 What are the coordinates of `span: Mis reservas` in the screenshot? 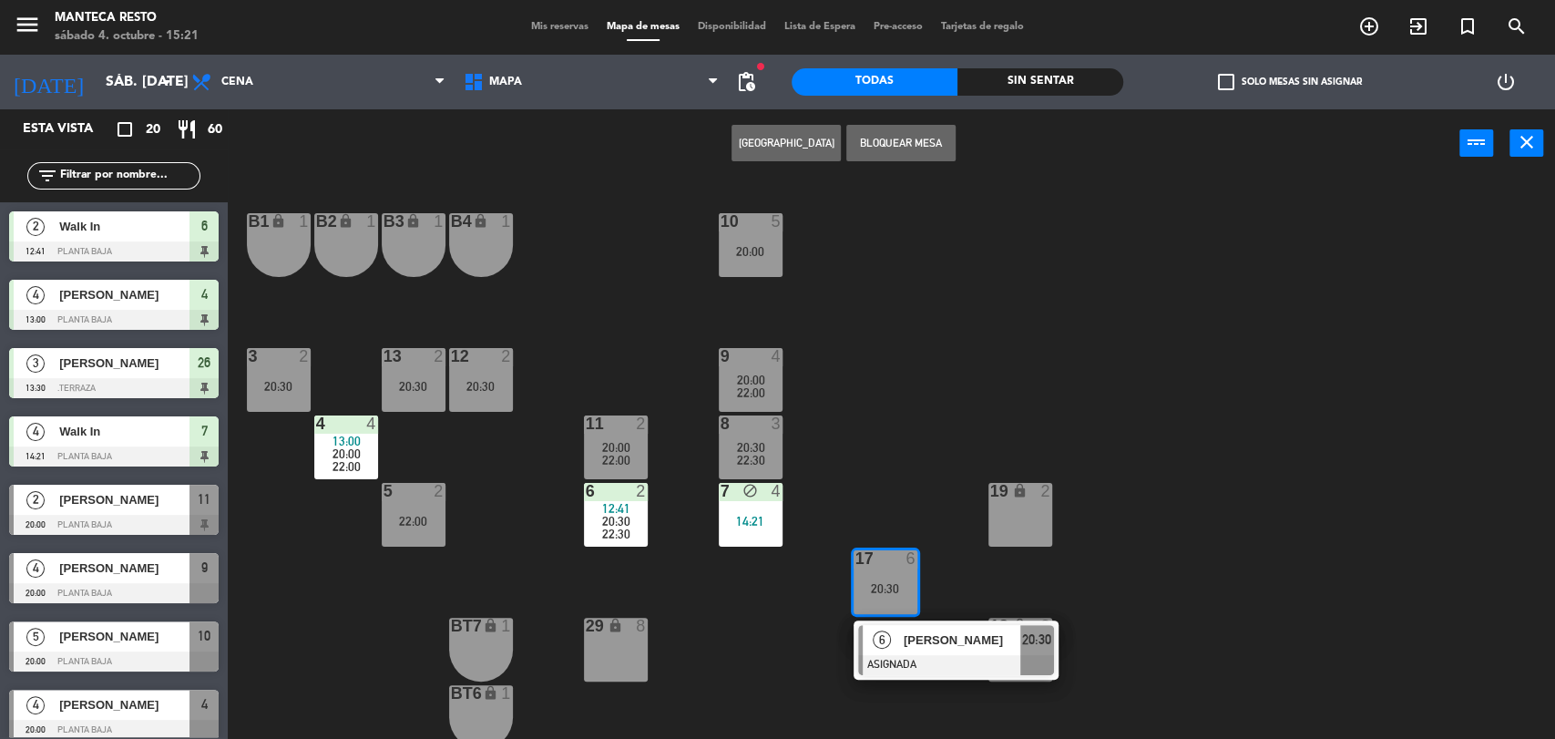 It's located at (559, 26).